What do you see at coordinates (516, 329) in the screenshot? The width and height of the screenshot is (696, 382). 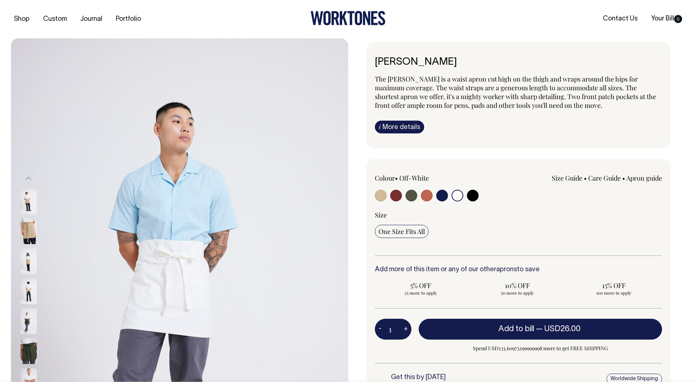 I see `span: Add to bill` at bounding box center [516, 329].